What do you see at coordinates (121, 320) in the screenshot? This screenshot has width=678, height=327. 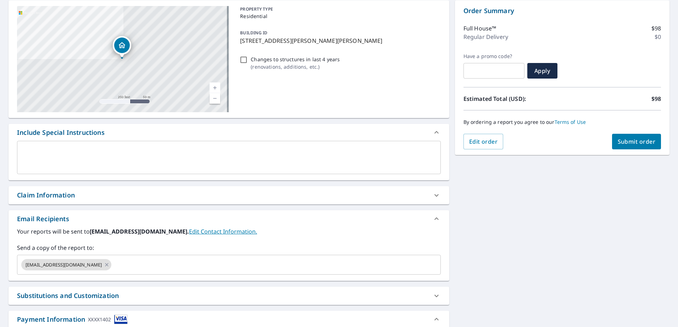 I see `img: cardImage` at bounding box center [121, 320].